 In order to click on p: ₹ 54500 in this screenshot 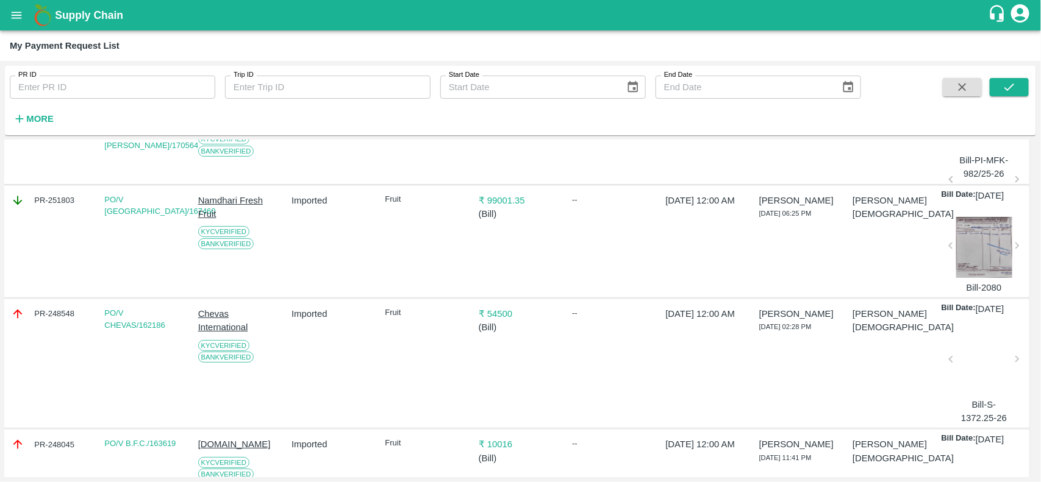, I will do `click(518, 314)`.